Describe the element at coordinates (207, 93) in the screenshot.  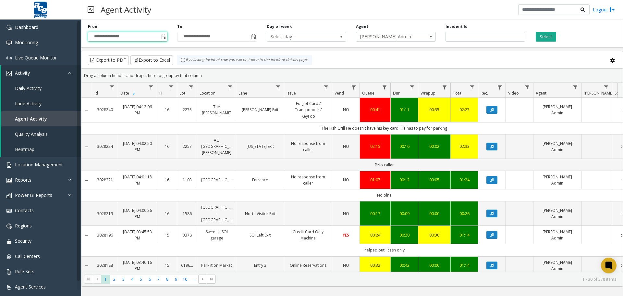
I see `span: Location` at that location.